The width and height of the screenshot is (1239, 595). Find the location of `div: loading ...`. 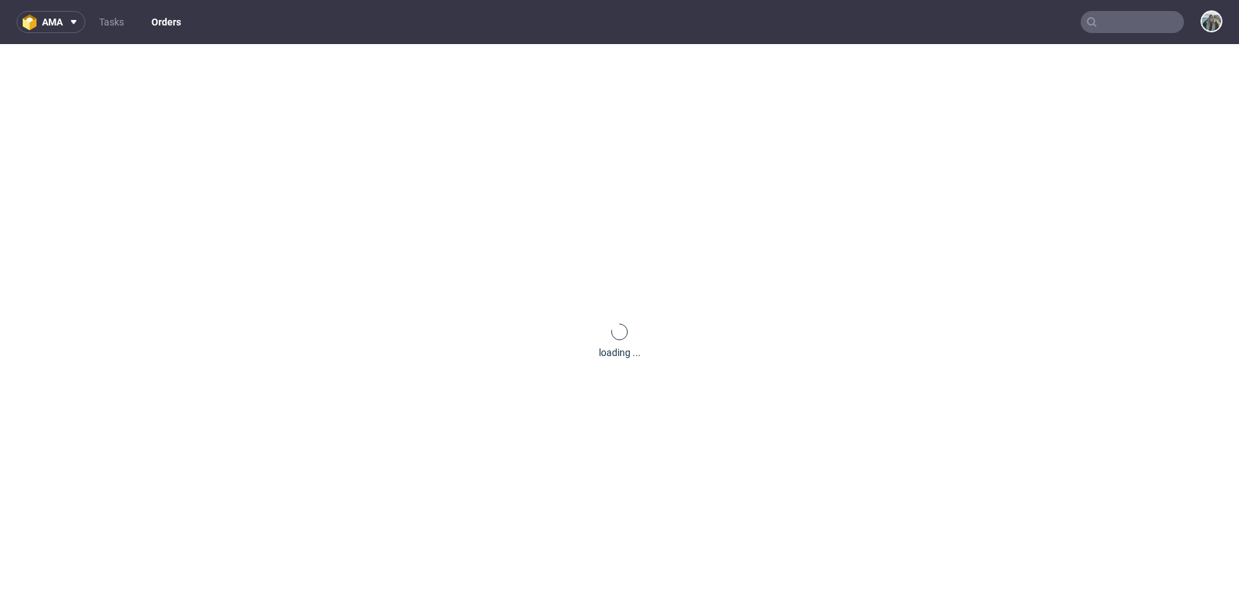

div: loading ... is located at coordinates (620, 353).